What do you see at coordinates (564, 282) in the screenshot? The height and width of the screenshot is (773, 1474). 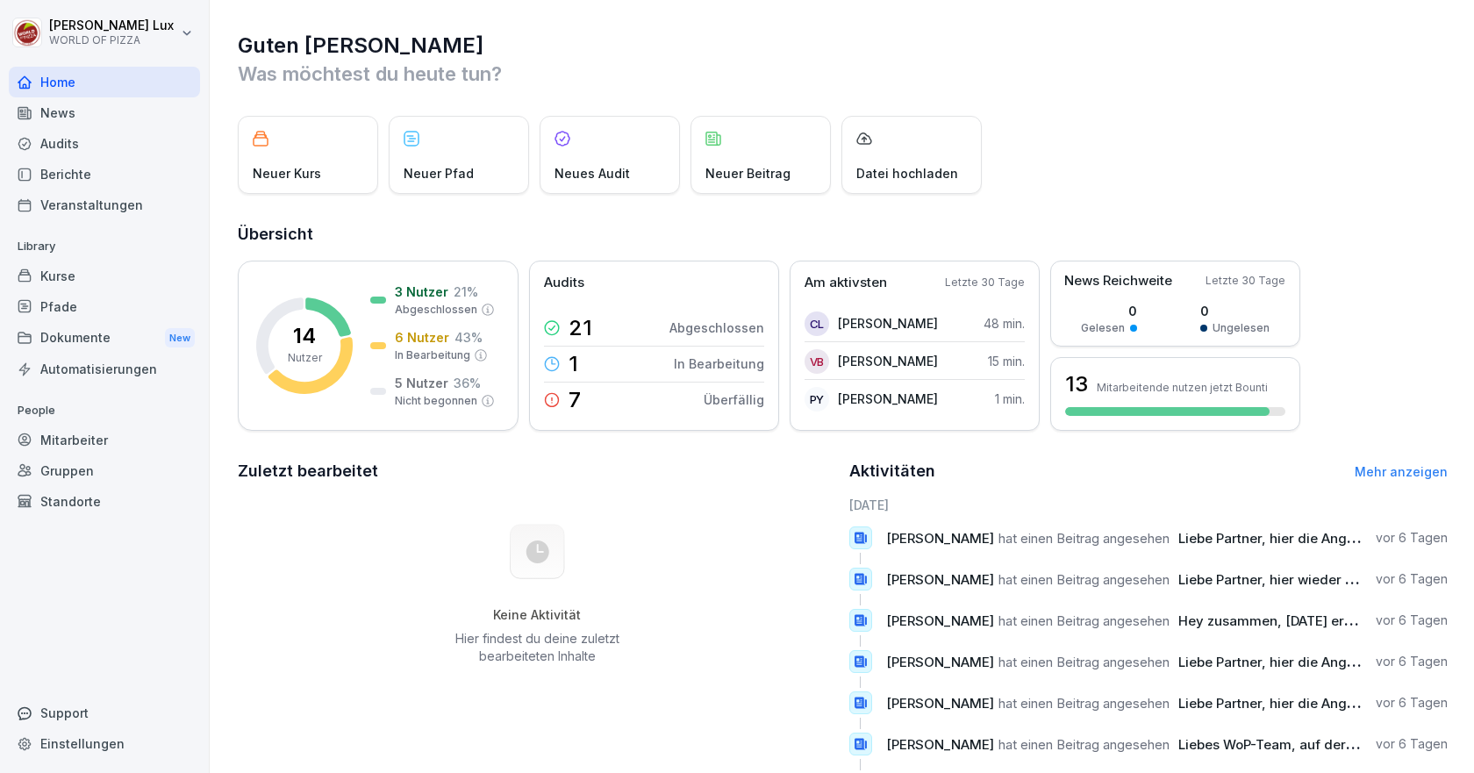 I see `p: Audits` at bounding box center [564, 282].